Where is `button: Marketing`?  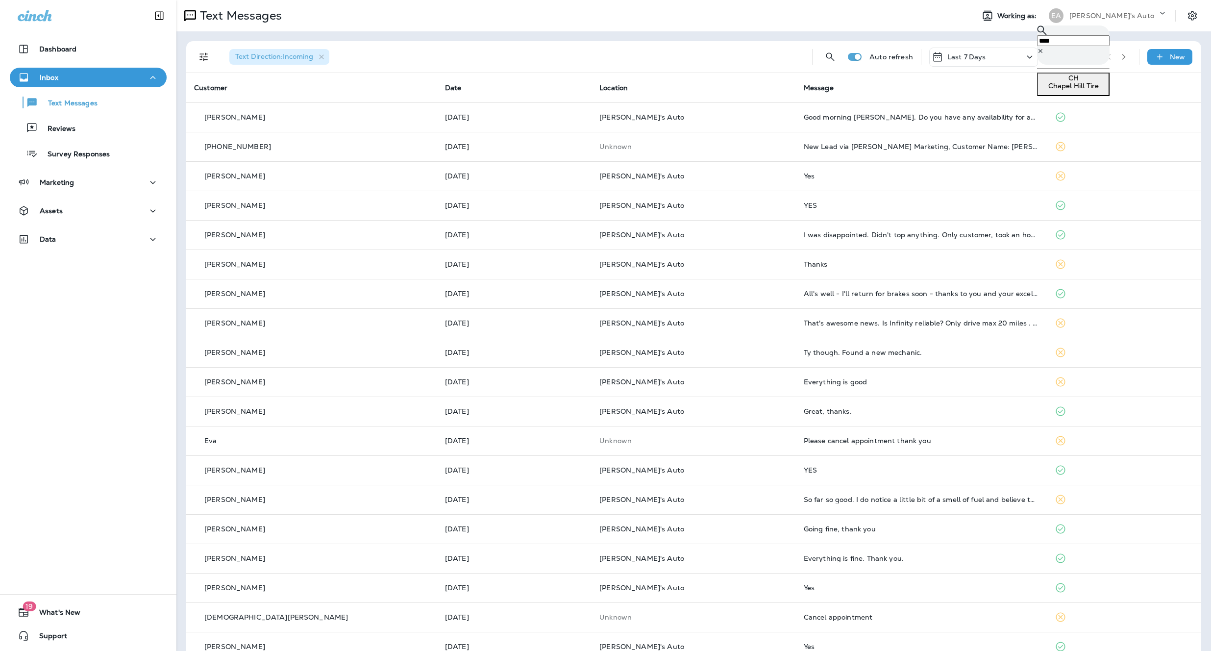
button: Marketing is located at coordinates (88, 182).